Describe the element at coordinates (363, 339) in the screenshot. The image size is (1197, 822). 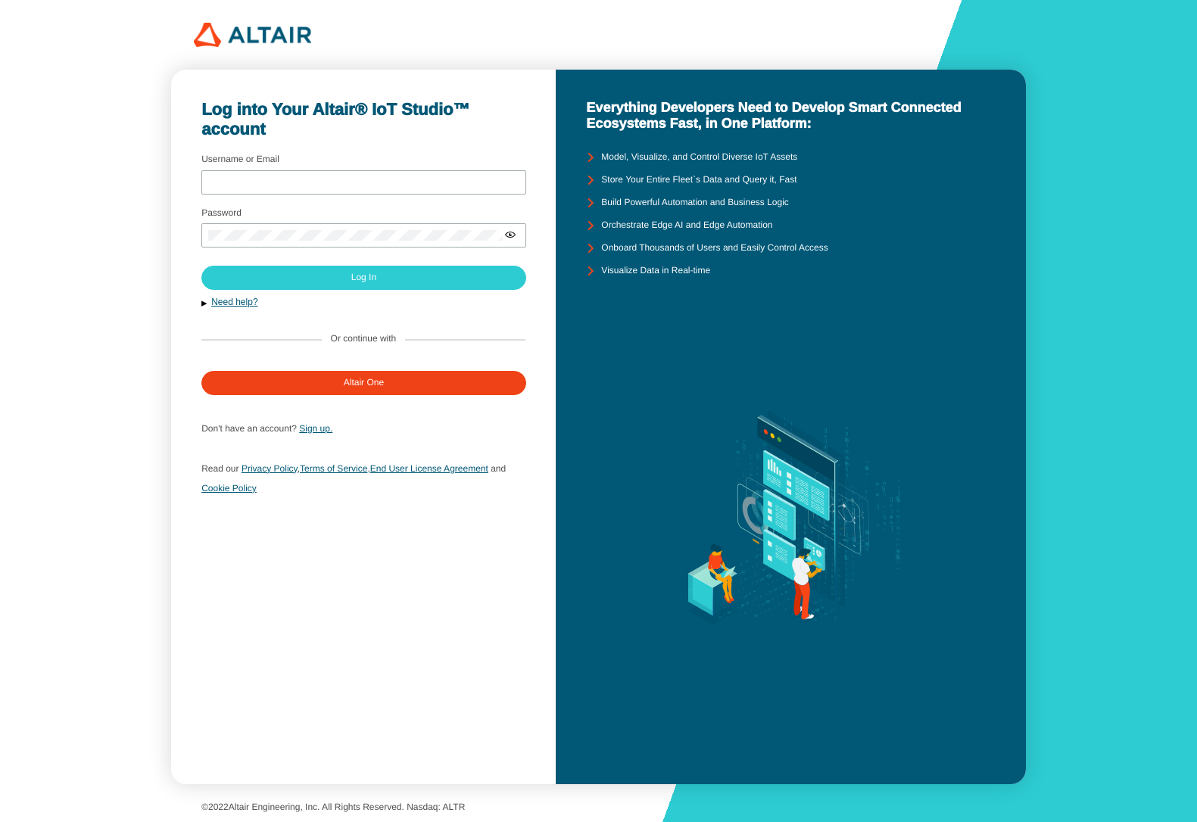
I see `label: Or continue with` at that location.